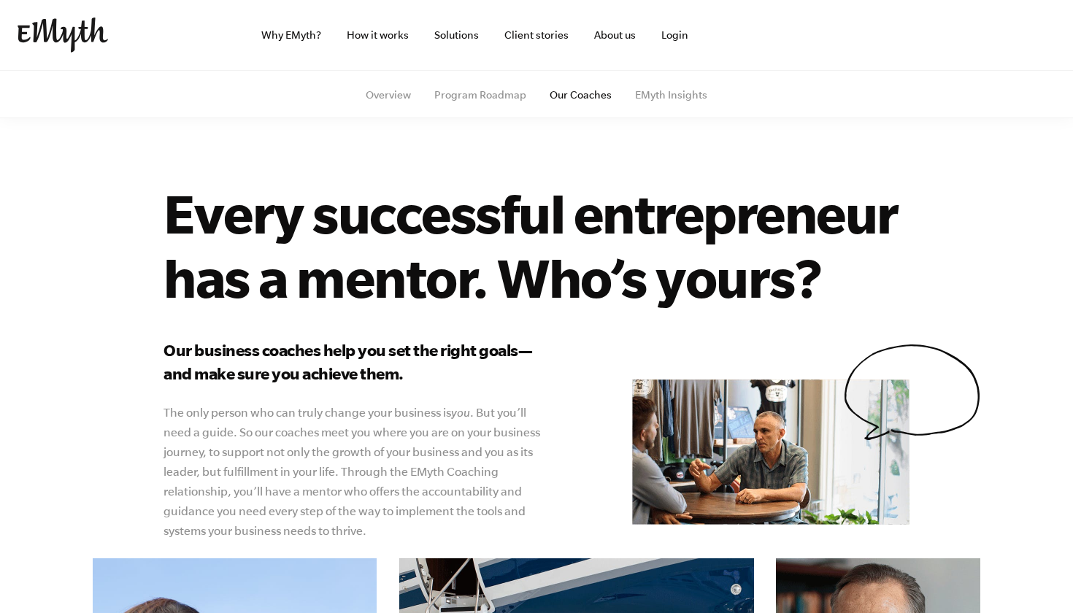  Describe the element at coordinates (572, 245) in the screenshot. I see `h1: Every successful entrepreneur has a mentor. Who’s yours?` at that location.